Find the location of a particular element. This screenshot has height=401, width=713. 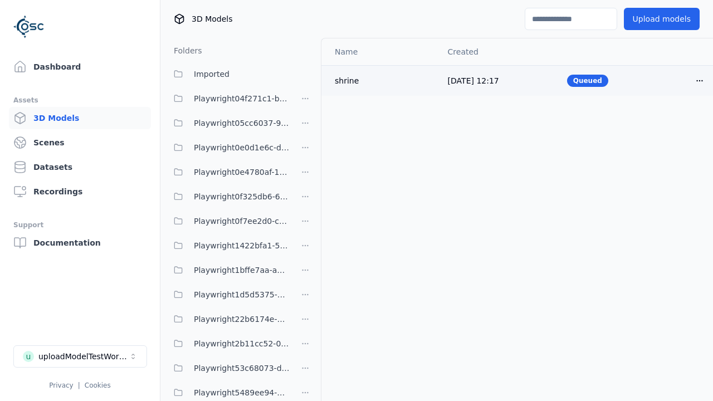

h3: Folders is located at coordinates (184, 51).